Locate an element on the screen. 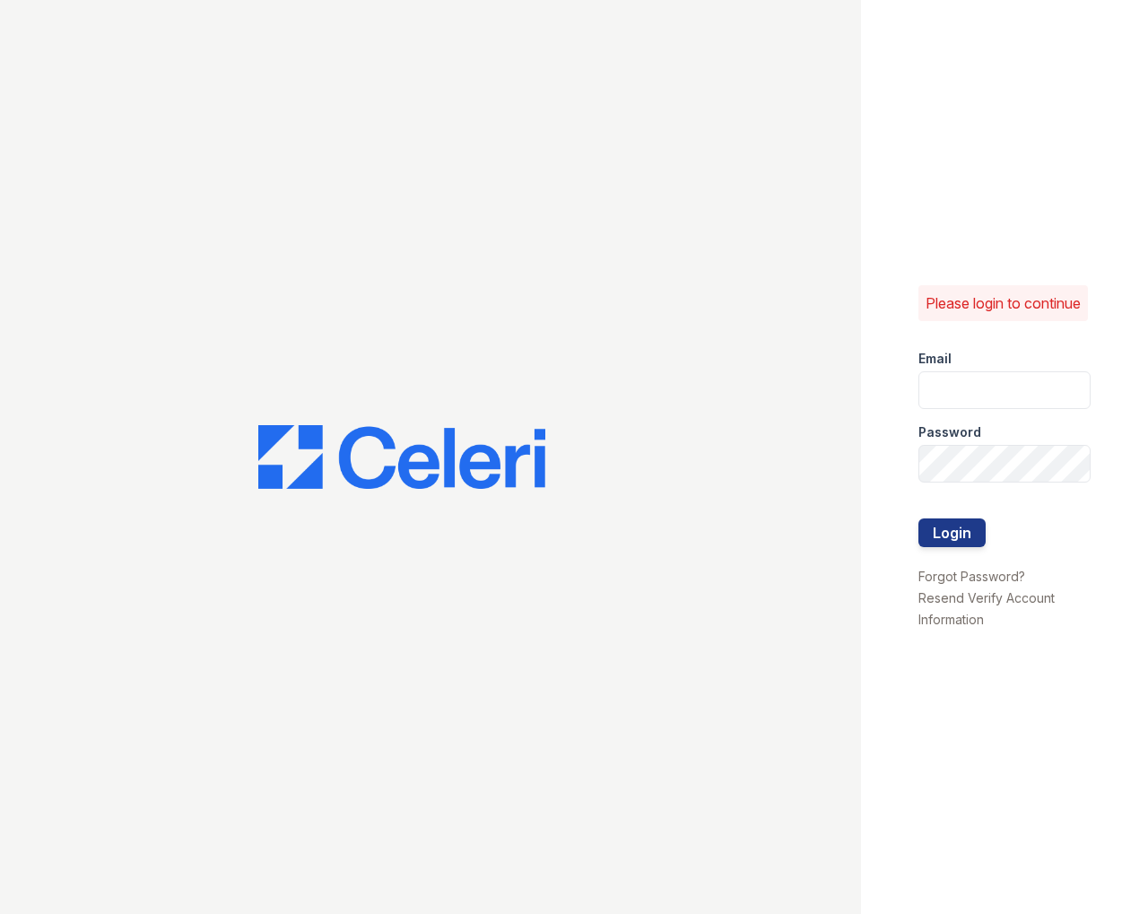 This screenshot has height=914, width=1148. p: Please login to continue is located at coordinates (1003, 303).